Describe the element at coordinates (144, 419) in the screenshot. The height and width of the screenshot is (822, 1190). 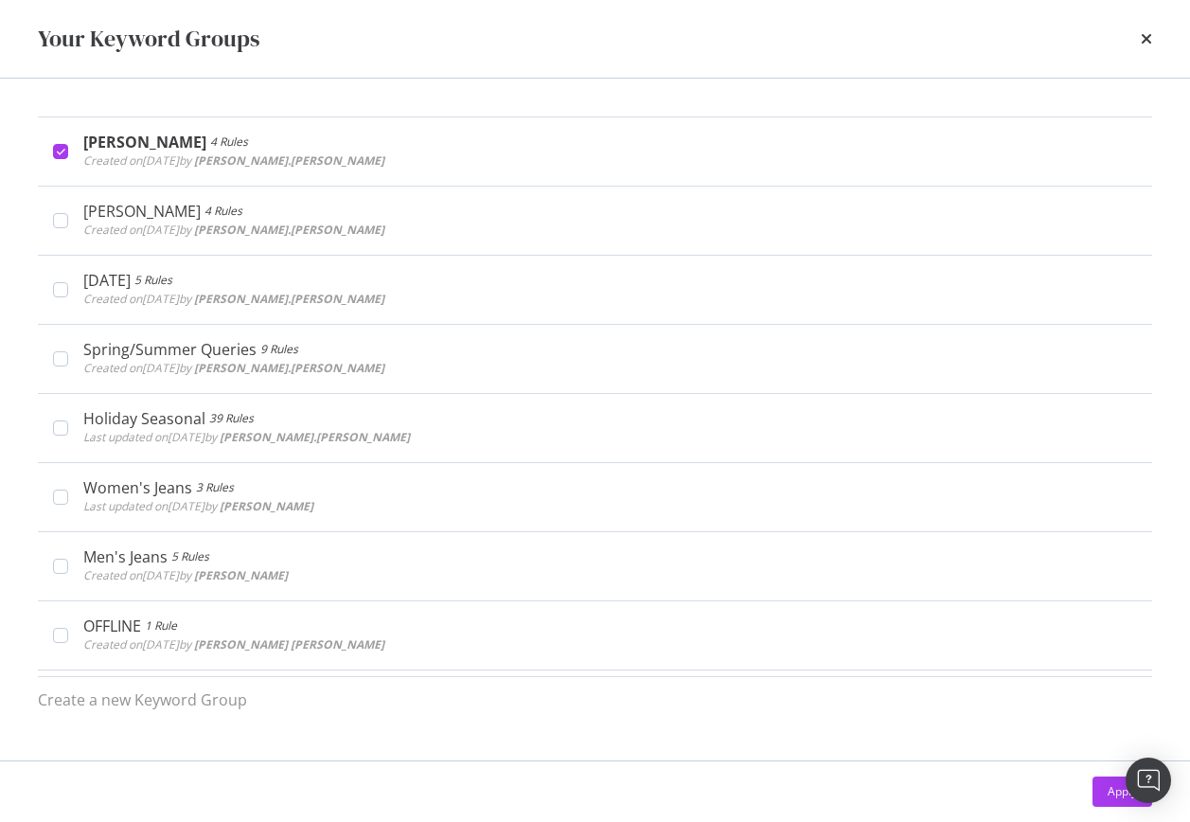
I see `div: Holiday Seasonal` at that location.